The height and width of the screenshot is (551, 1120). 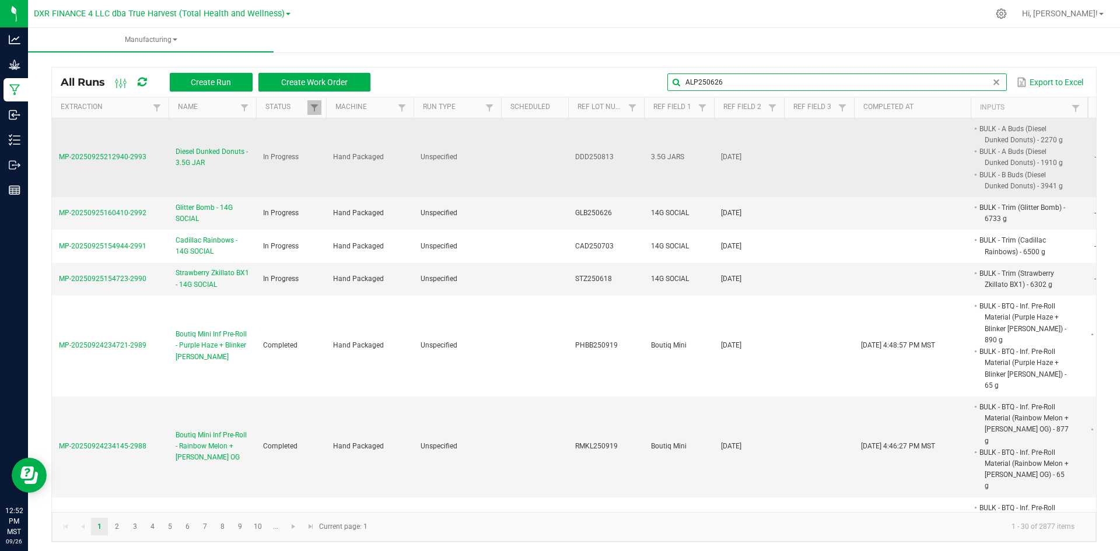 I want to click on inline-svg: Inventory, so click(x=15, y=140).